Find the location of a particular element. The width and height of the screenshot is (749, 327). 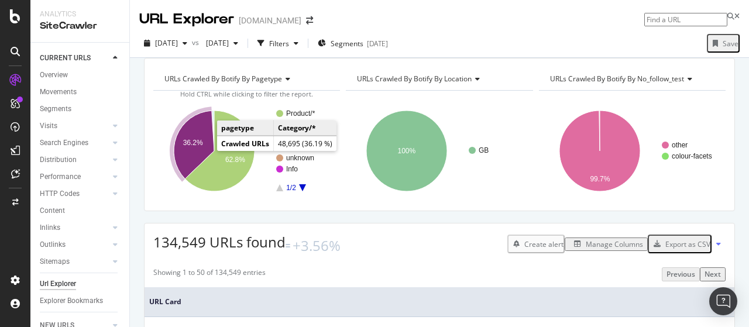

div: Analytics is located at coordinates (80, 14).